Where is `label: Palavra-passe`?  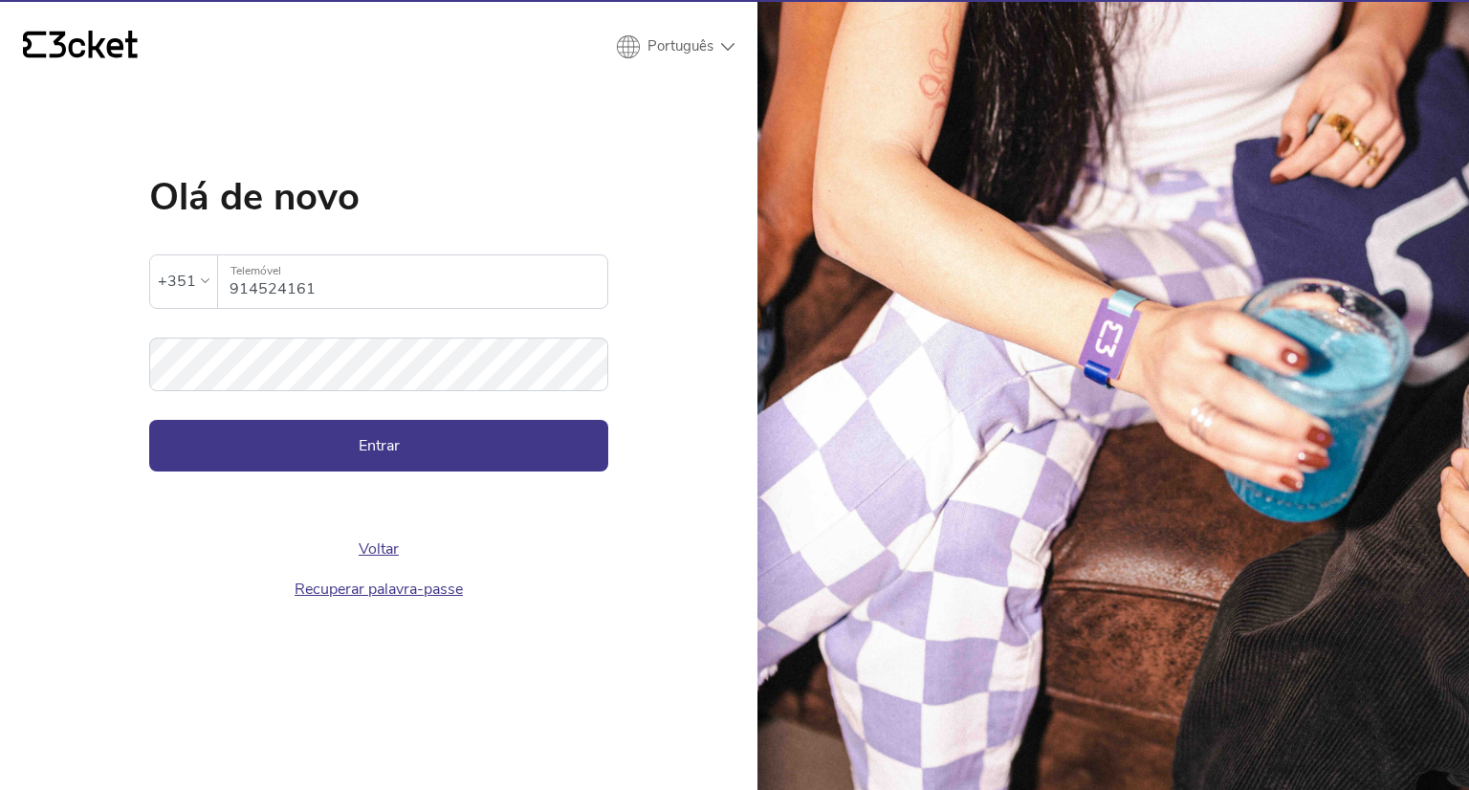
label: Palavra-passe is located at coordinates (379, 353).